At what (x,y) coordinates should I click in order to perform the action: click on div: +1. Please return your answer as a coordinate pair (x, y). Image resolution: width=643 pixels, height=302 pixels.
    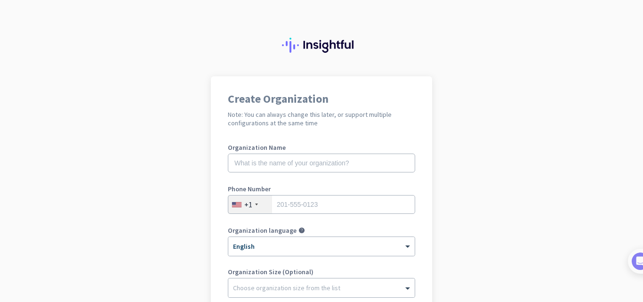
    Looking at the image, I should click on (248, 204).